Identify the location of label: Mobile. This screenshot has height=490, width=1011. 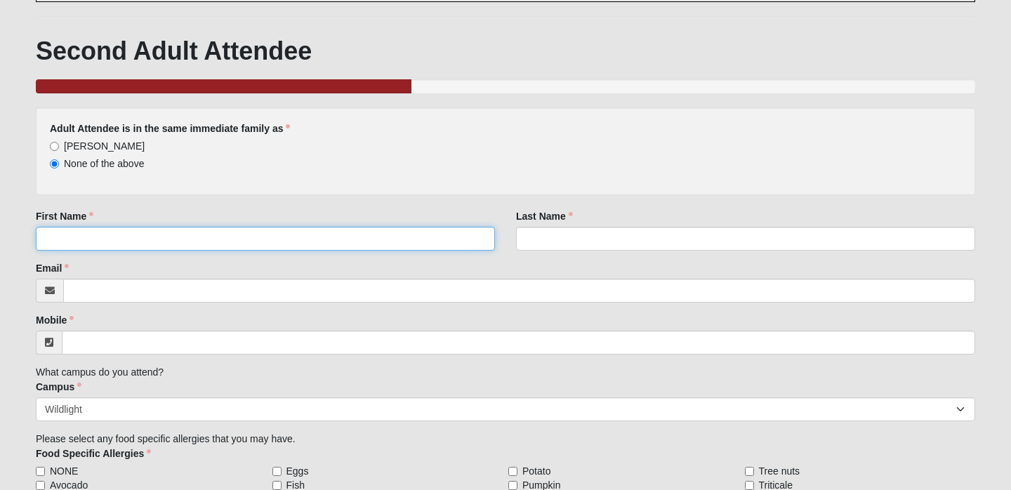
(55, 320).